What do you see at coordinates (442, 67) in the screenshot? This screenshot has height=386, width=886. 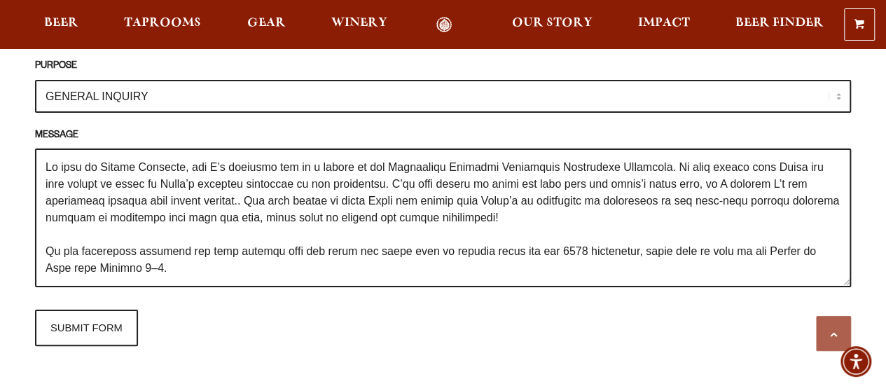 I see `label: PURPOSE` at bounding box center [442, 67].